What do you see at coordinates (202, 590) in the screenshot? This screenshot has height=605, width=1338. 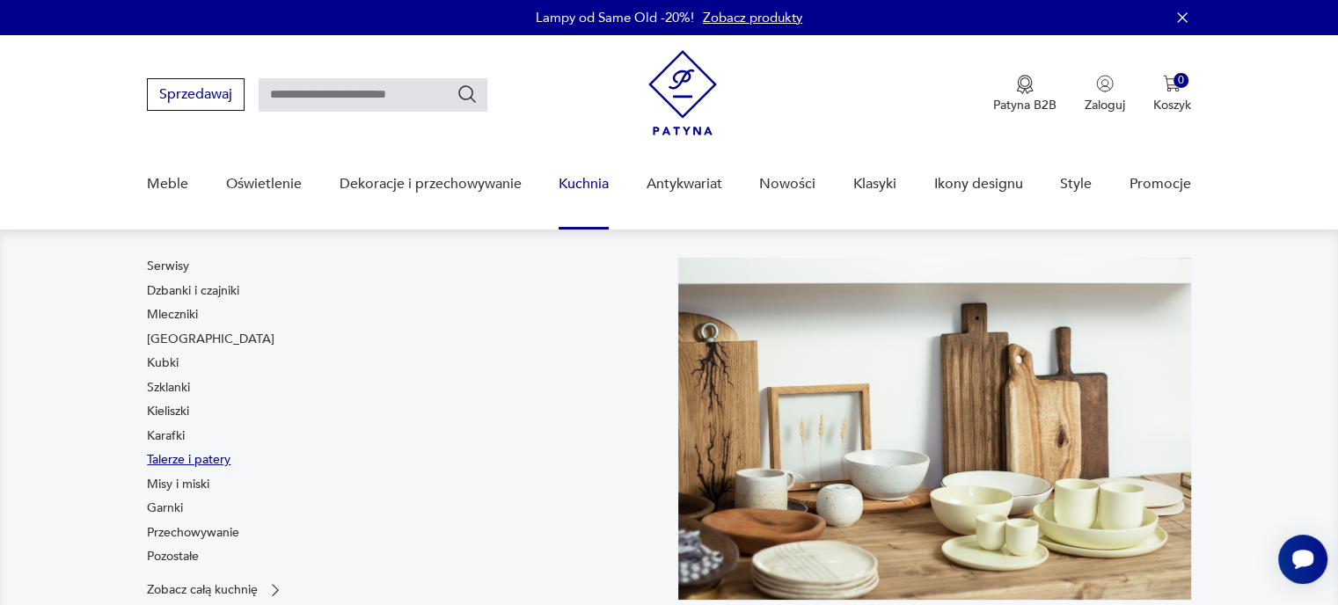 I see `p: Zobacz całą kuchnię` at bounding box center [202, 590].